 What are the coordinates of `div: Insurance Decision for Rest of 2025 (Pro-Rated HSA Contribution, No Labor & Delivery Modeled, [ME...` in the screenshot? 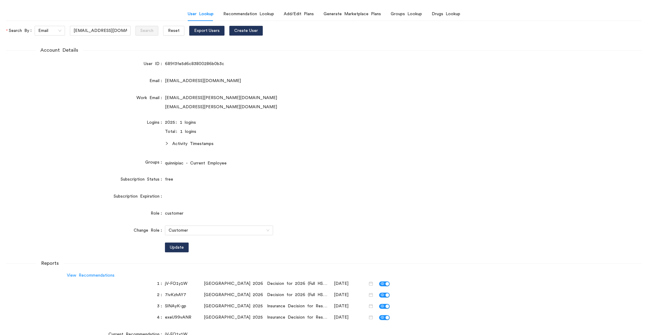 It's located at (298, 306).